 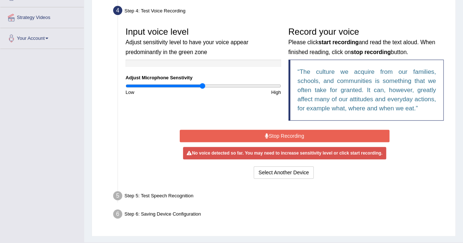 I want to click on h3: Input voice level, so click(x=203, y=41).